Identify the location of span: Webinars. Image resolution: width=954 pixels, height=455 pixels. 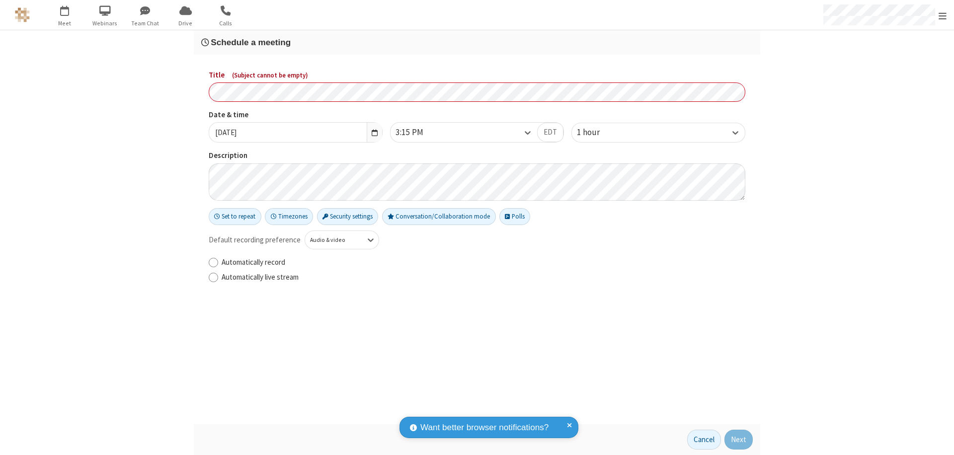
(105, 23).